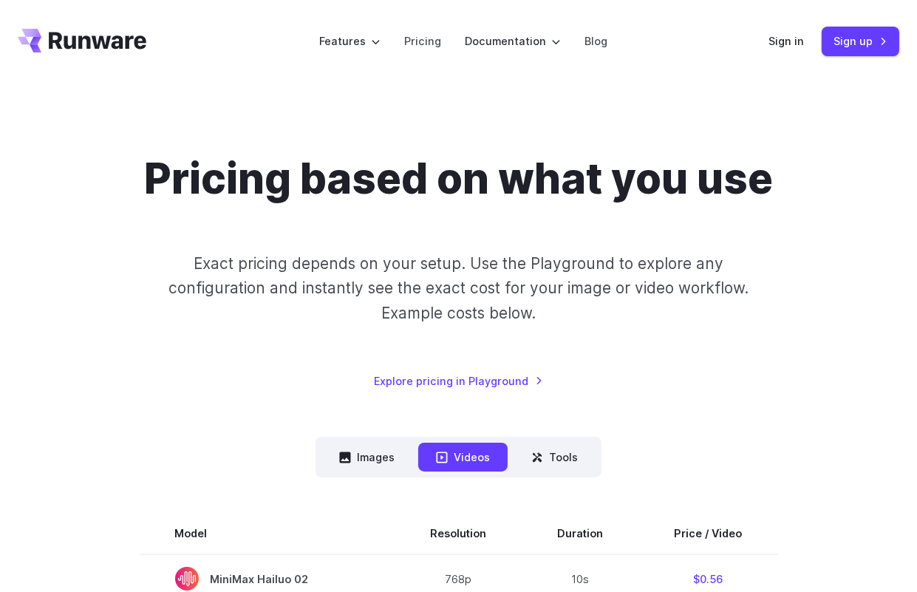 The image size is (917, 592). What do you see at coordinates (458, 179) in the screenshot?
I see `h1: Pricing based on what you use` at bounding box center [458, 179].